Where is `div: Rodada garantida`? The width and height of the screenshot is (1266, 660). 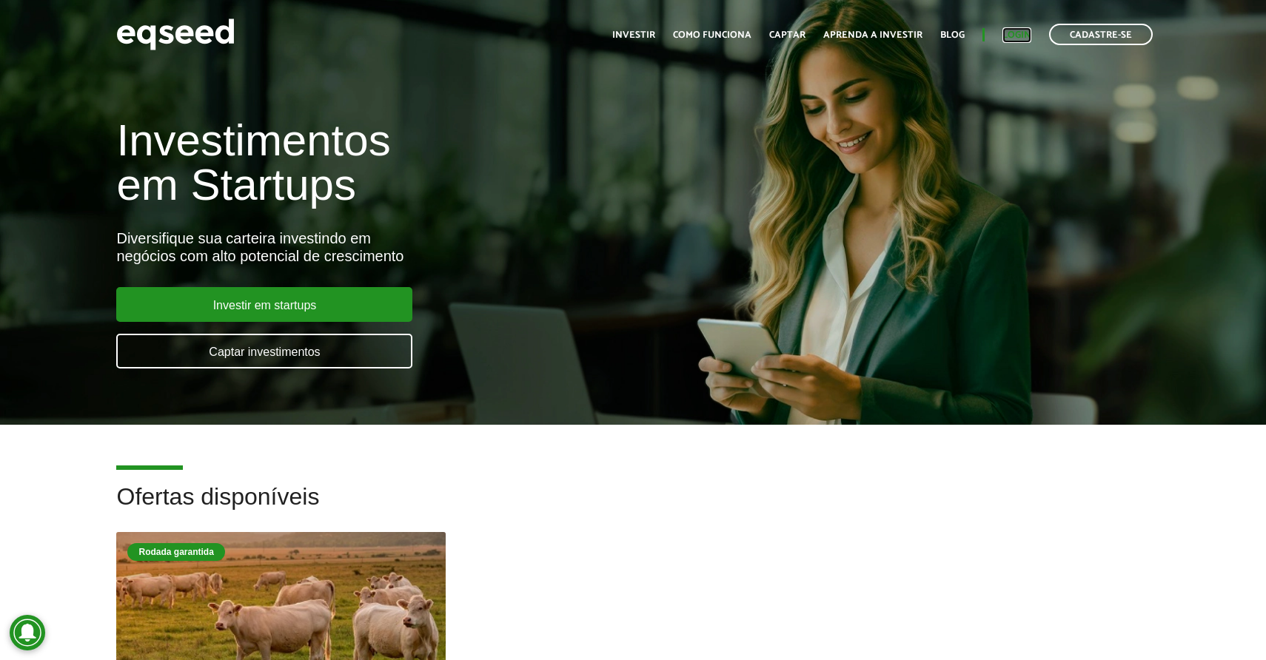
div: Rodada garantida is located at coordinates (175, 552).